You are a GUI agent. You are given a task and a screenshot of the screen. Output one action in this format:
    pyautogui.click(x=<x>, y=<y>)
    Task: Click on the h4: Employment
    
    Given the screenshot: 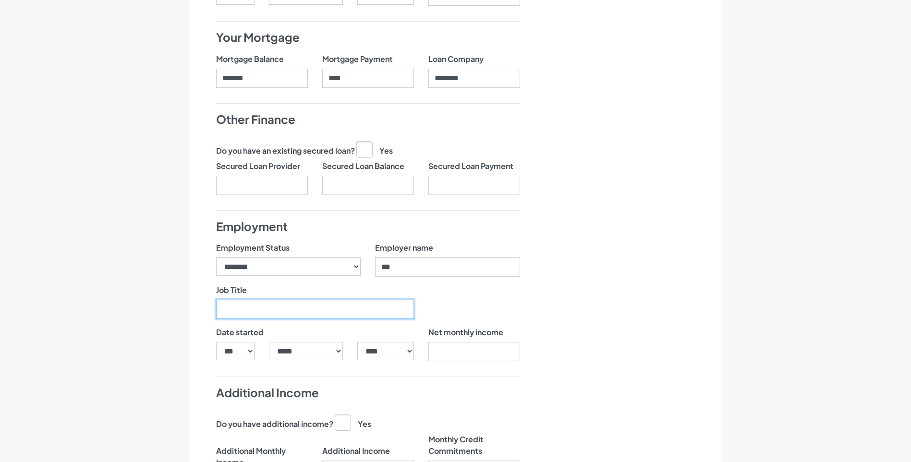 What is the action you would take?
    pyautogui.click(x=368, y=227)
    